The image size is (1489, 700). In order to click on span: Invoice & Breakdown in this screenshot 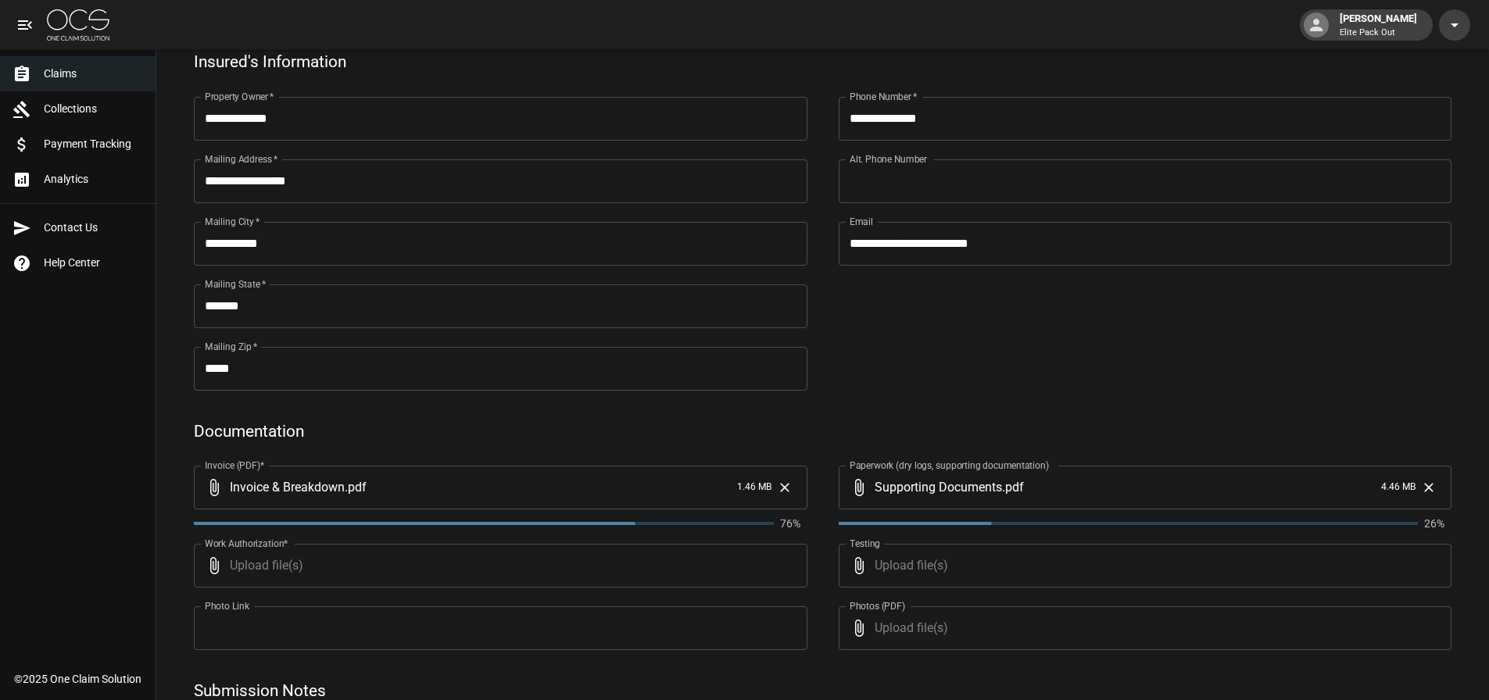, I will do `click(287, 487)`.